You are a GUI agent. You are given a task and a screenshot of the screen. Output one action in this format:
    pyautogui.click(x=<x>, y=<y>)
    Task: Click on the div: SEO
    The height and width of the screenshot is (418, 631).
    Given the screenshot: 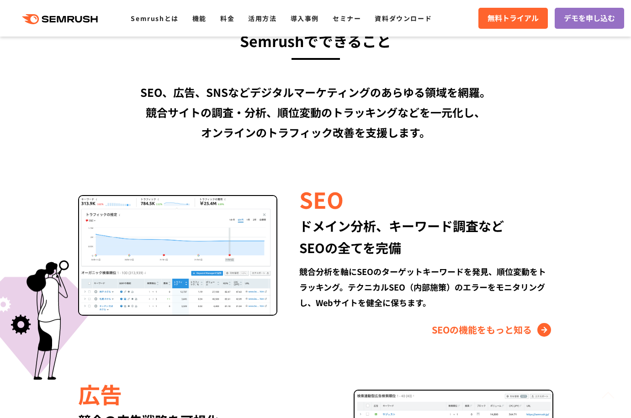 What is the action you would take?
    pyautogui.click(x=426, y=199)
    